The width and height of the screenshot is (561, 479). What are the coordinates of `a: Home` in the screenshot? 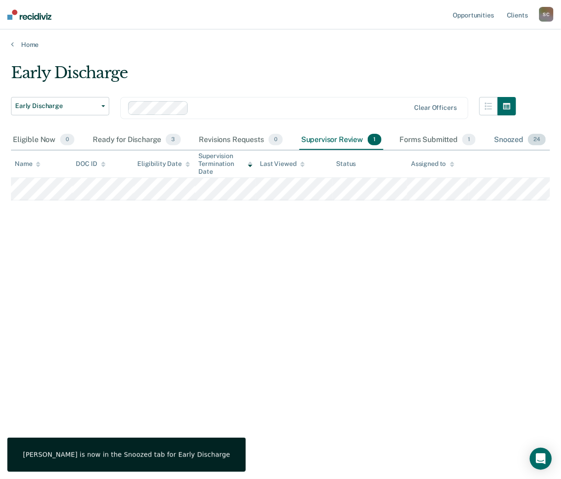 It's located at (281, 45).